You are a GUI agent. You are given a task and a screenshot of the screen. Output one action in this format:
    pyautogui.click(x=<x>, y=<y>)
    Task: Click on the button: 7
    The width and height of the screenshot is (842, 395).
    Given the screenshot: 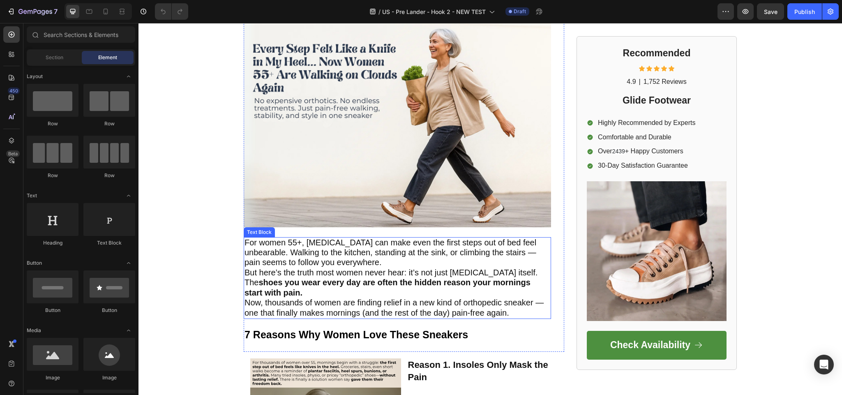 What is the action you would take?
    pyautogui.click(x=32, y=12)
    